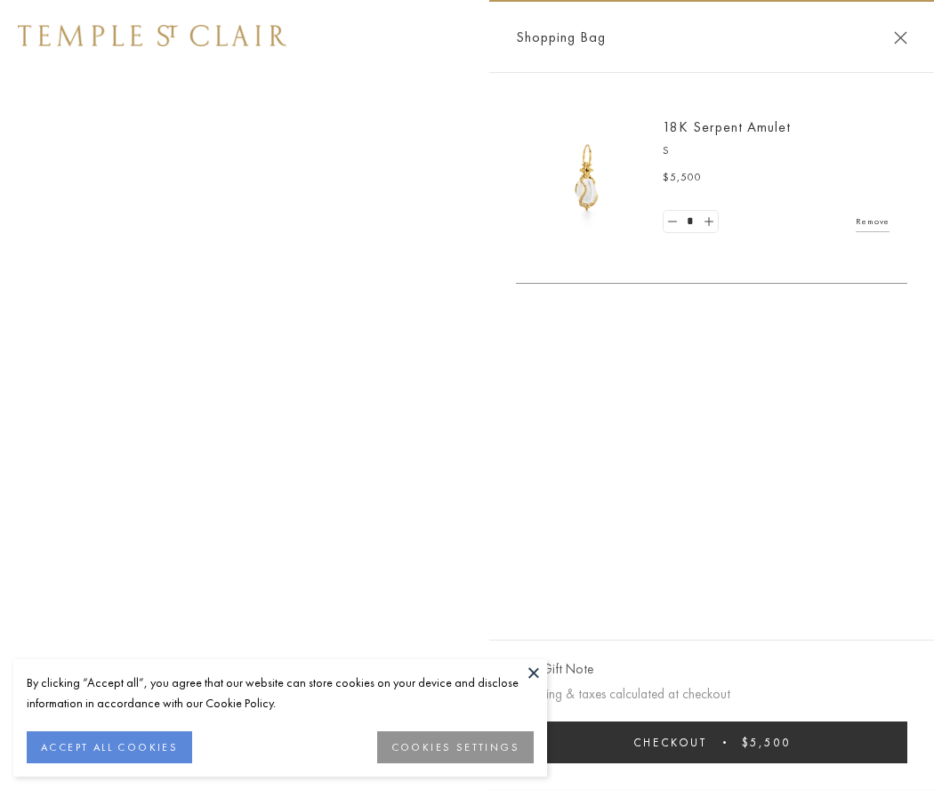 The height and width of the screenshot is (790, 934). What do you see at coordinates (152, 36) in the screenshot?
I see `img: Temple St. Clair` at bounding box center [152, 36].